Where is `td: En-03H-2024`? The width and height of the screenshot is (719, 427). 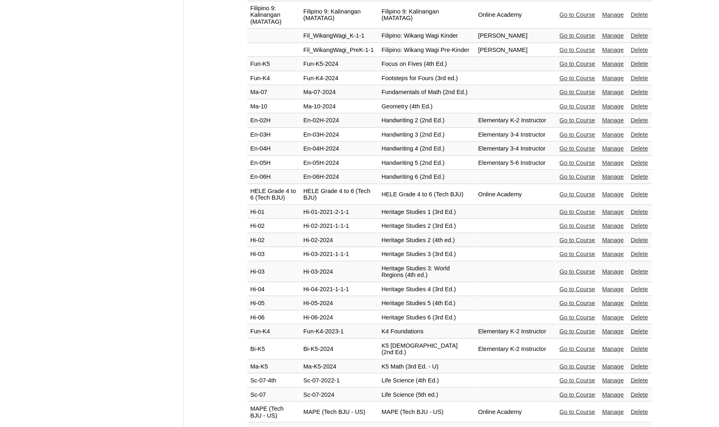
td: En-03H-2024 is located at coordinates (339, 135).